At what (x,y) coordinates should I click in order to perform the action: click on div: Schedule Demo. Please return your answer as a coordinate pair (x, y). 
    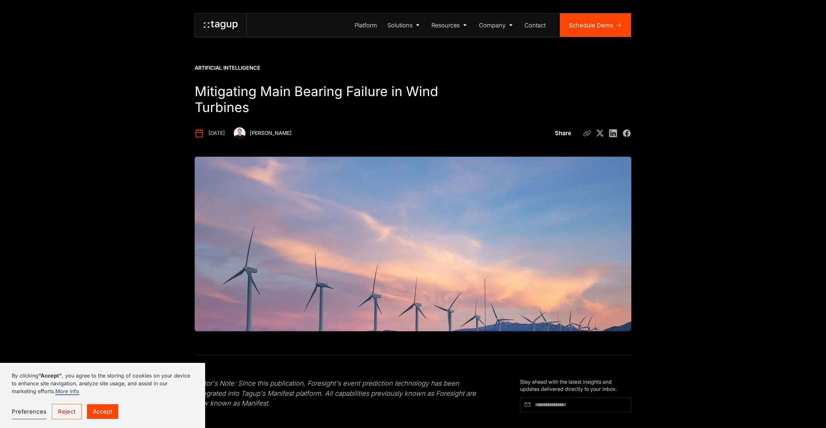
    Looking at the image, I should click on (591, 25).